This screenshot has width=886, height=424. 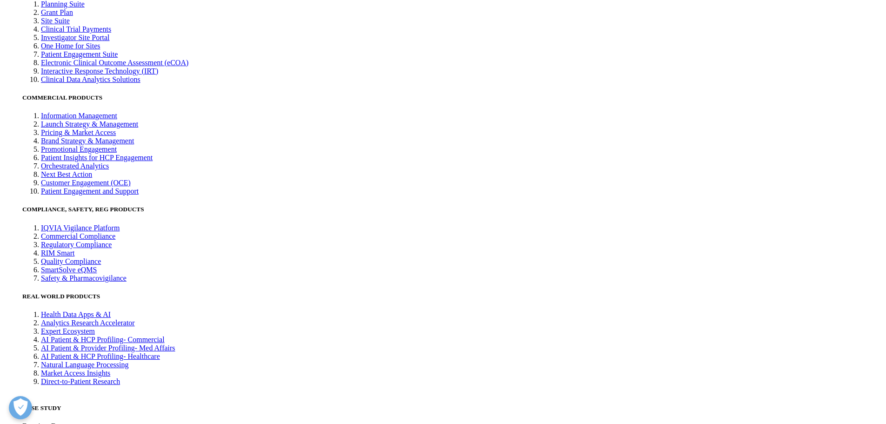 What do you see at coordinates (87, 140) in the screenshot?
I see `a: Brand Strategy & Management` at bounding box center [87, 140].